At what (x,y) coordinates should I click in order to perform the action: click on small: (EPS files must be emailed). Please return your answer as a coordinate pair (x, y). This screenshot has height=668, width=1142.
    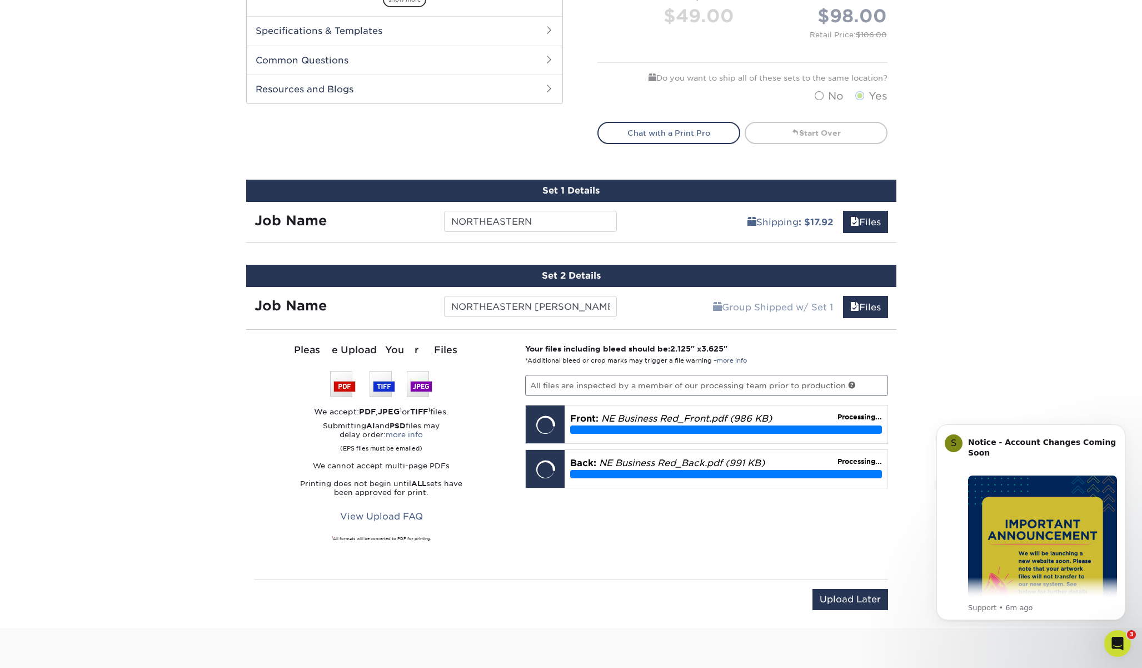
    Looking at the image, I should click on (381, 446).